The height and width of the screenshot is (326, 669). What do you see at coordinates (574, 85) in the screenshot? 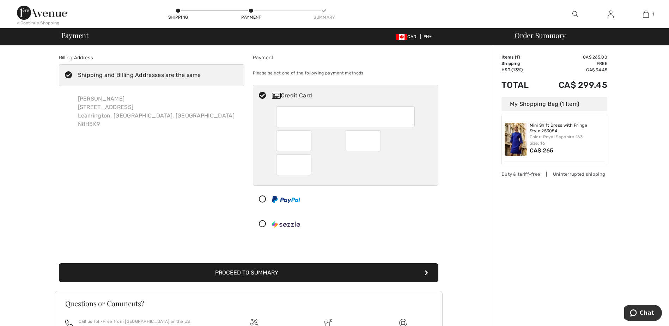
I see `td: CA$ 299.45` at bounding box center [574, 85].